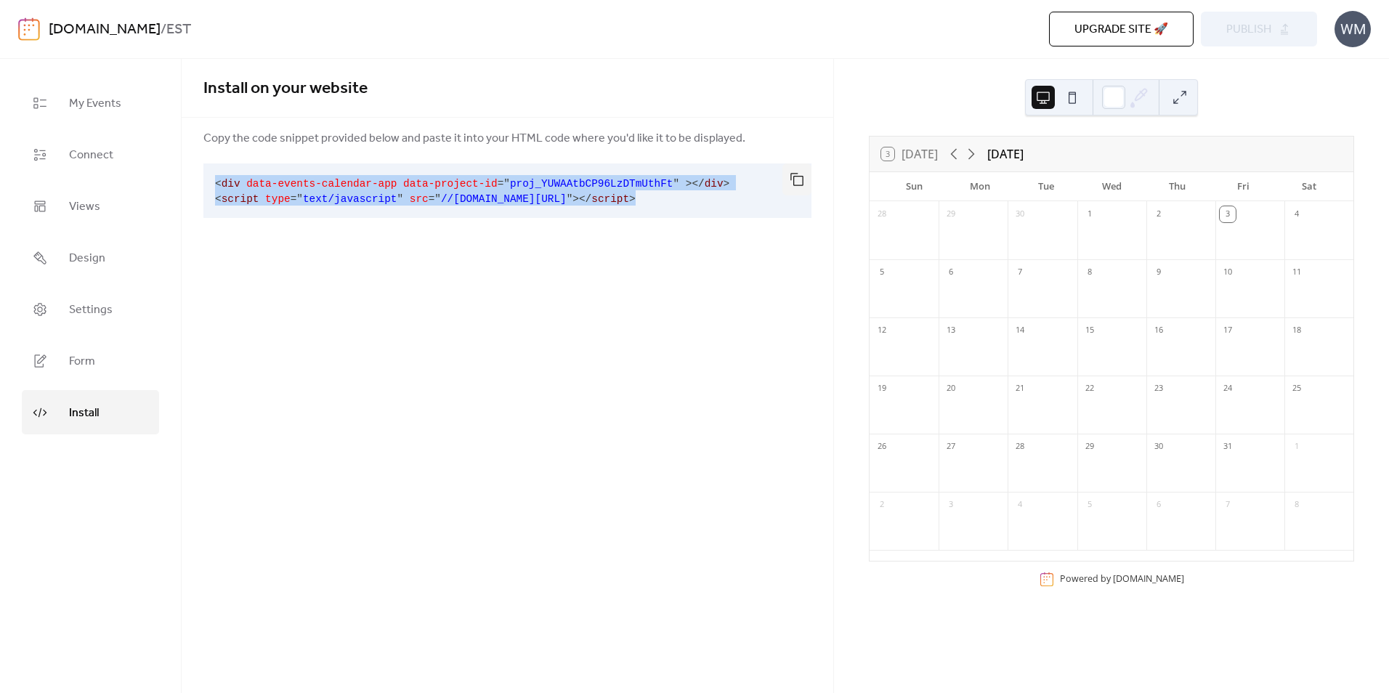  I want to click on span: Upgrade site 🚀, so click(1121, 30).